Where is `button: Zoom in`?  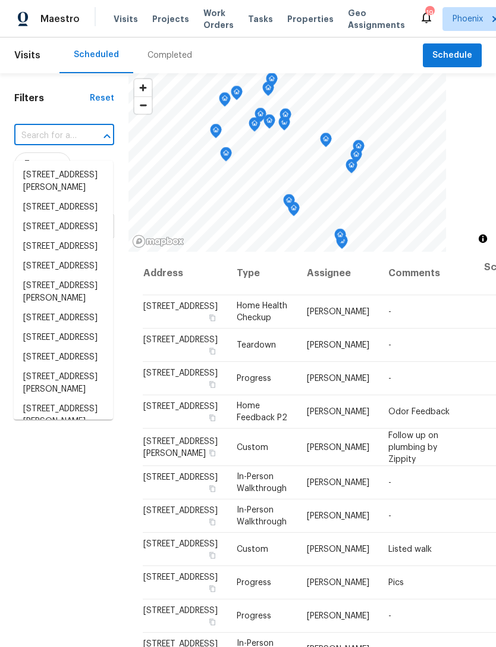
button: Zoom in is located at coordinates (143, 87).